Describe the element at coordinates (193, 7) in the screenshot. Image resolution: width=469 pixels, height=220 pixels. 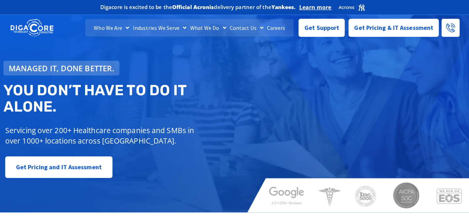
I see `b: Official Acronis` at that location.